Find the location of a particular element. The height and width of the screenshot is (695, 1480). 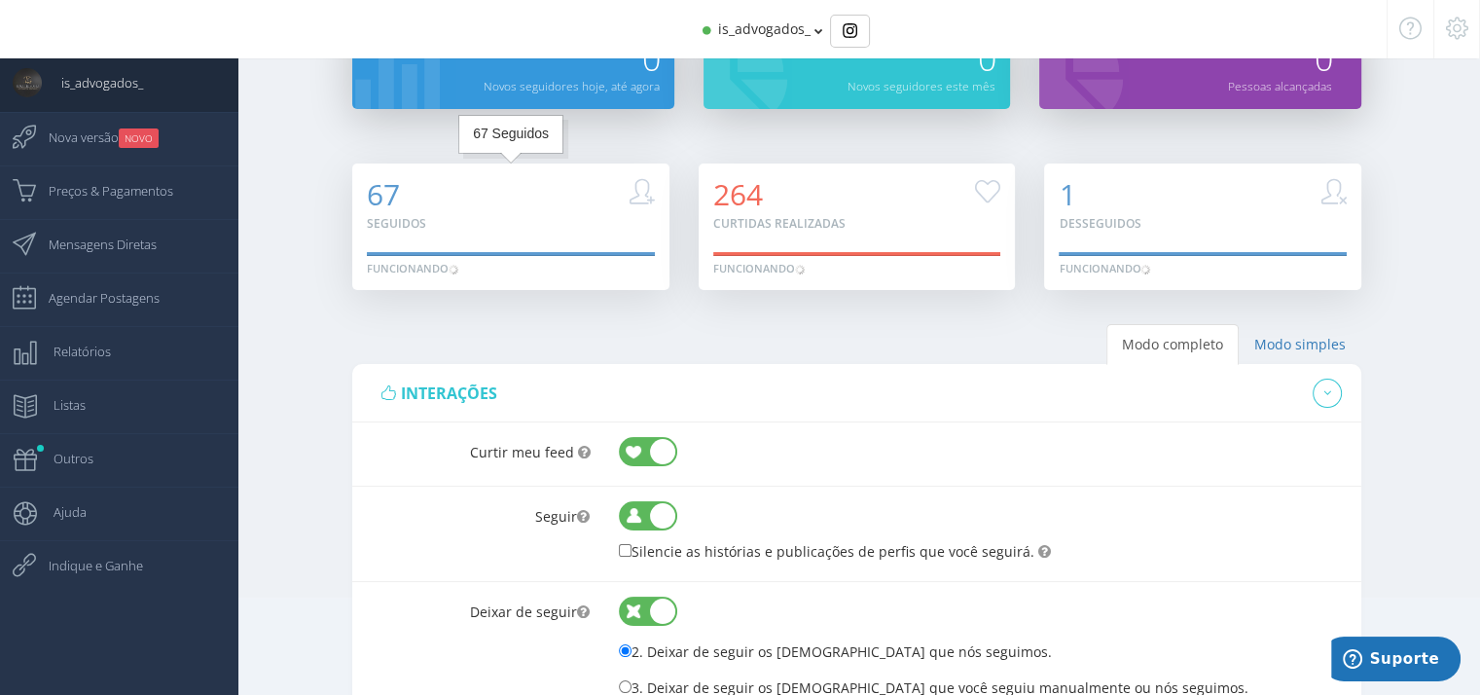

span: 264 is located at coordinates (738, 194).